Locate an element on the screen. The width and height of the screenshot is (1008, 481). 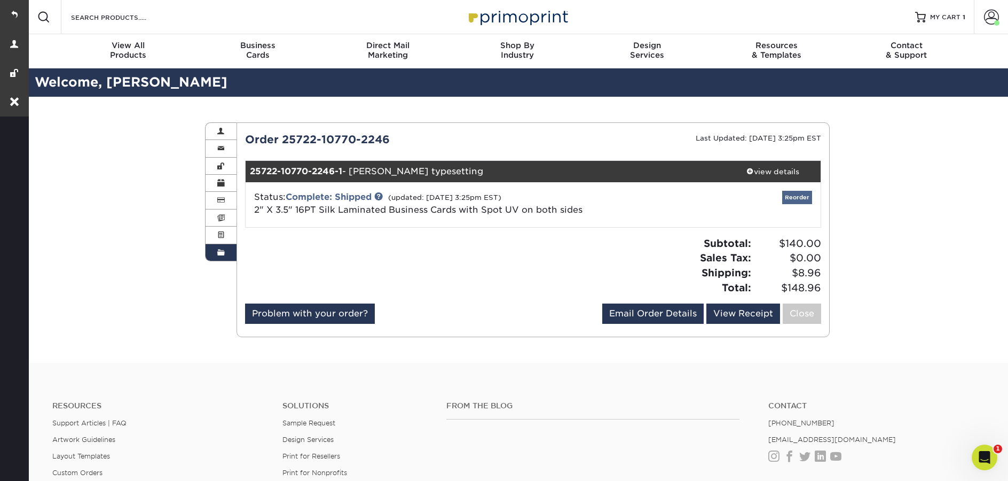
span: Resources is located at coordinates (776, 45).